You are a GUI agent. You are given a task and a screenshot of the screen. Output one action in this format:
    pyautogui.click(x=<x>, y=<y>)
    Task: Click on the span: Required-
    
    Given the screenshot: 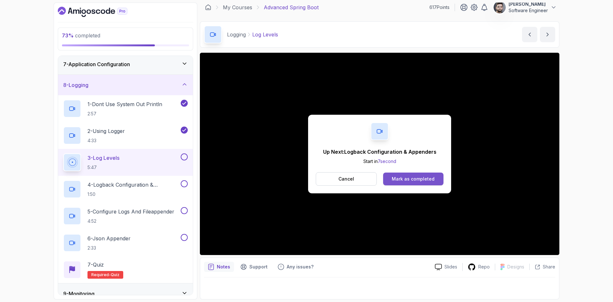 What is the action you would take?
    pyautogui.click(x=101, y=275)
    